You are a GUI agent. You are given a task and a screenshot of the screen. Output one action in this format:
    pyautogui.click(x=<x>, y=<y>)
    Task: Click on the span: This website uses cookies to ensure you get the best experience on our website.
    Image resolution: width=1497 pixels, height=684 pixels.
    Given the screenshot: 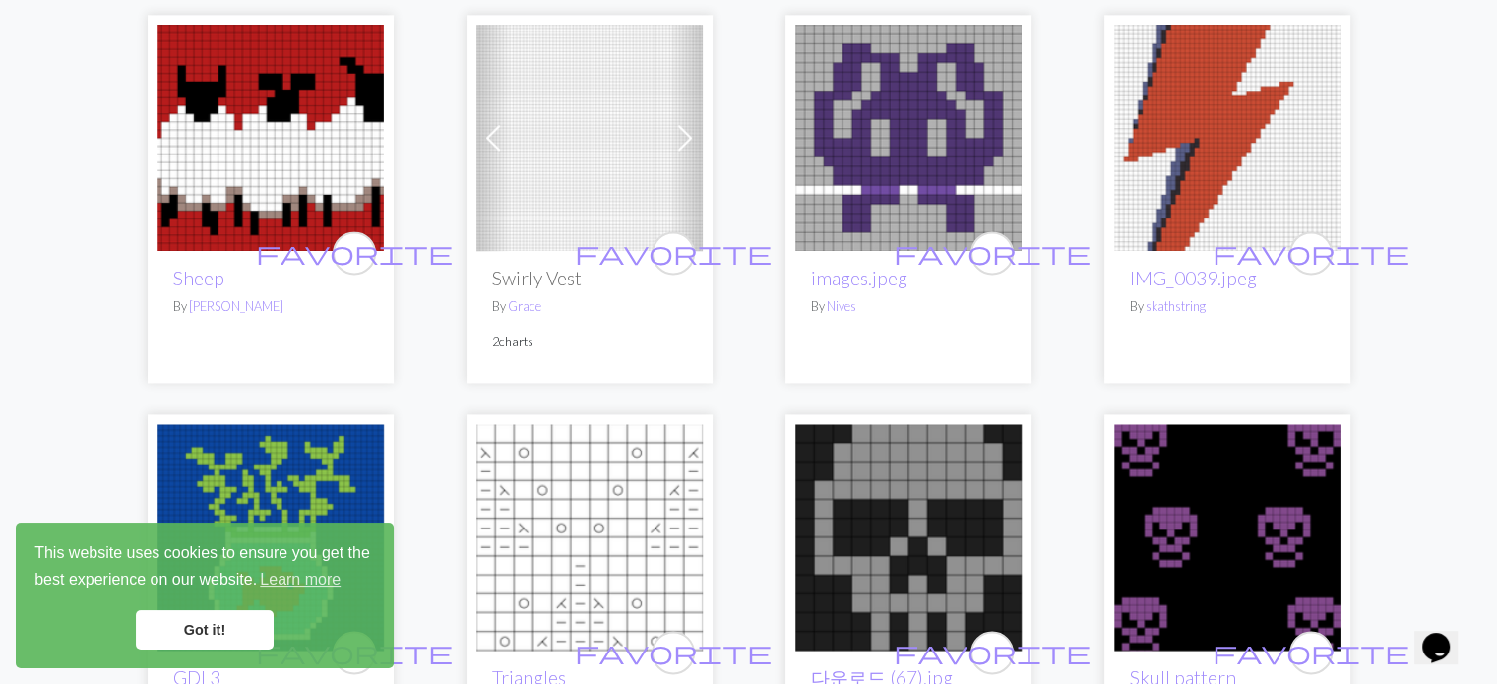 What is the action you would take?
    pyautogui.click(x=205, y=568)
    